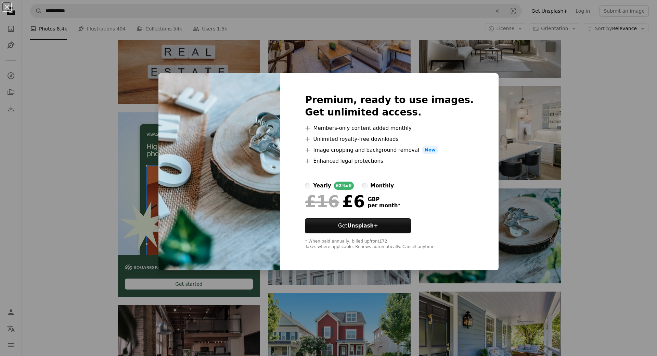 The height and width of the screenshot is (356, 657). Describe the element at coordinates (322, 186) in the screenshot. I see `div: yearly` at that location.